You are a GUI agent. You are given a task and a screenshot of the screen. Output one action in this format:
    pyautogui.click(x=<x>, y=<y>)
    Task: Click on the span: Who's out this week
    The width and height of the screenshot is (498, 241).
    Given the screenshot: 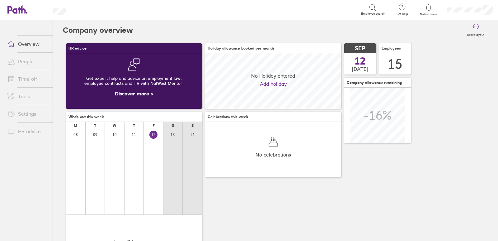 What is the action you would take?
    pyautogui.click(x=86, y=117)
    